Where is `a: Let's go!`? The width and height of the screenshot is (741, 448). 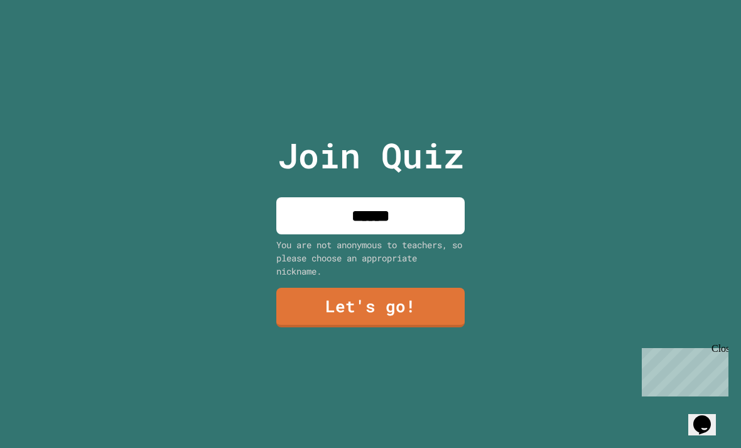
a: Let's go! is located at coordinates (371, 307).